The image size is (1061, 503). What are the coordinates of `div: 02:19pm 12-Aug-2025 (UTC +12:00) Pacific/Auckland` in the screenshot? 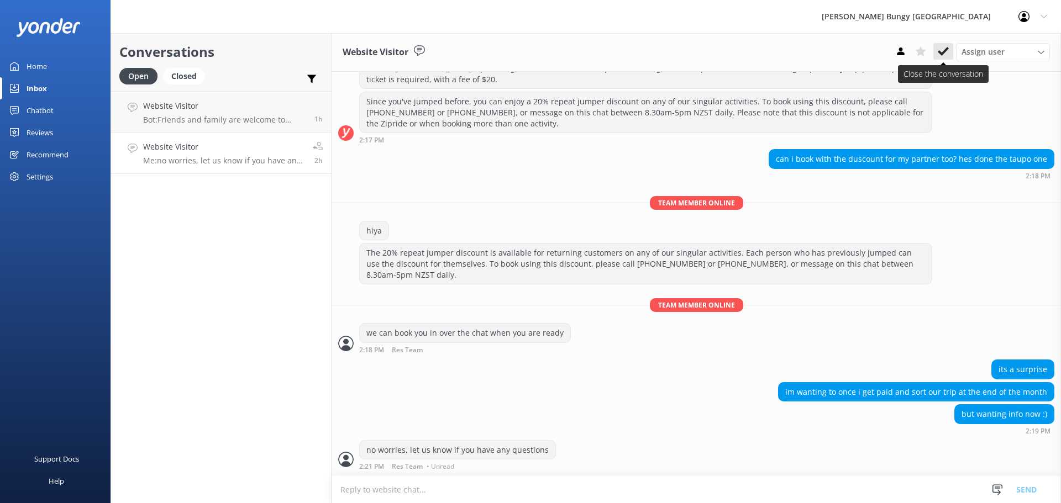 It's located at (1004, 431).